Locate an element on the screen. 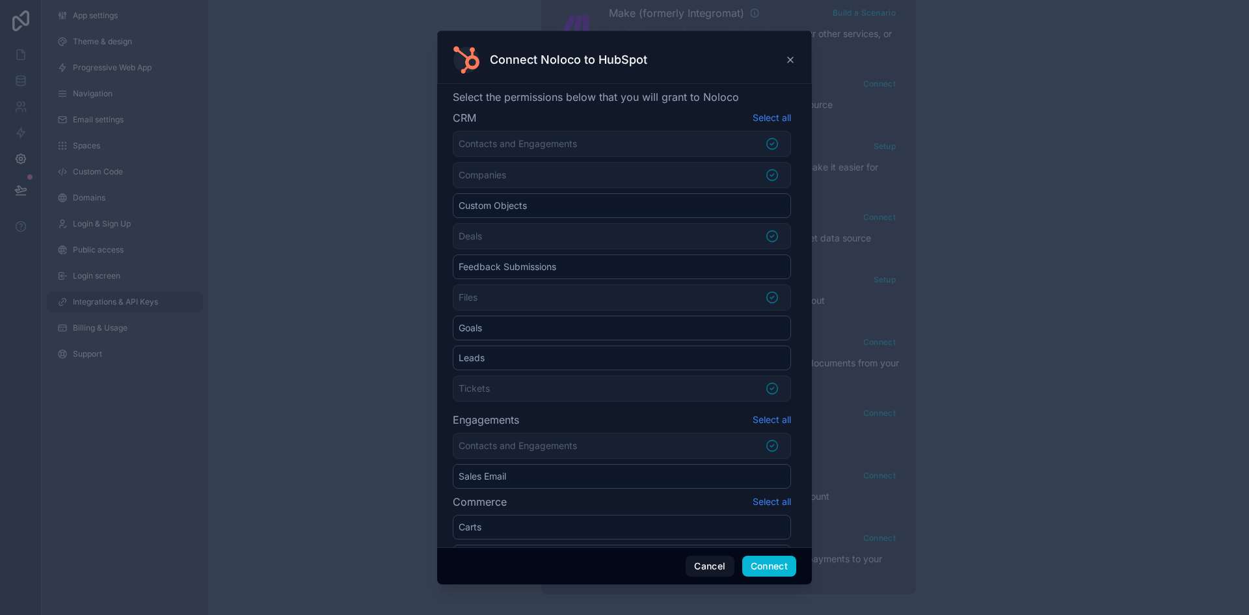 The width and height of the screenshot is (1249, 615). span: Sales Email is located at coordinates (482, 476).